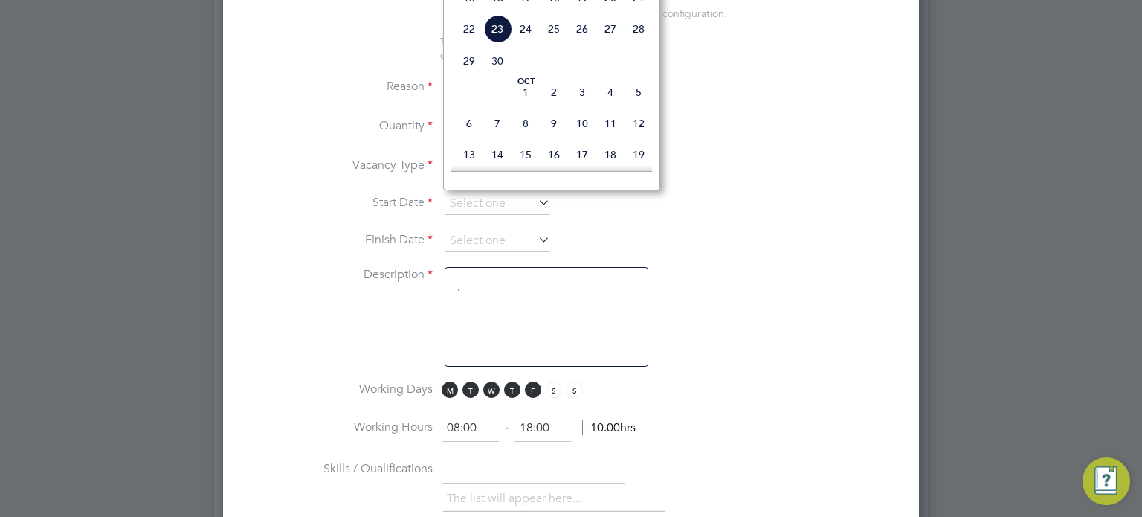 The height and width of the screenshot is (517, 1142). I want to click on span: W, so click(492, 390).